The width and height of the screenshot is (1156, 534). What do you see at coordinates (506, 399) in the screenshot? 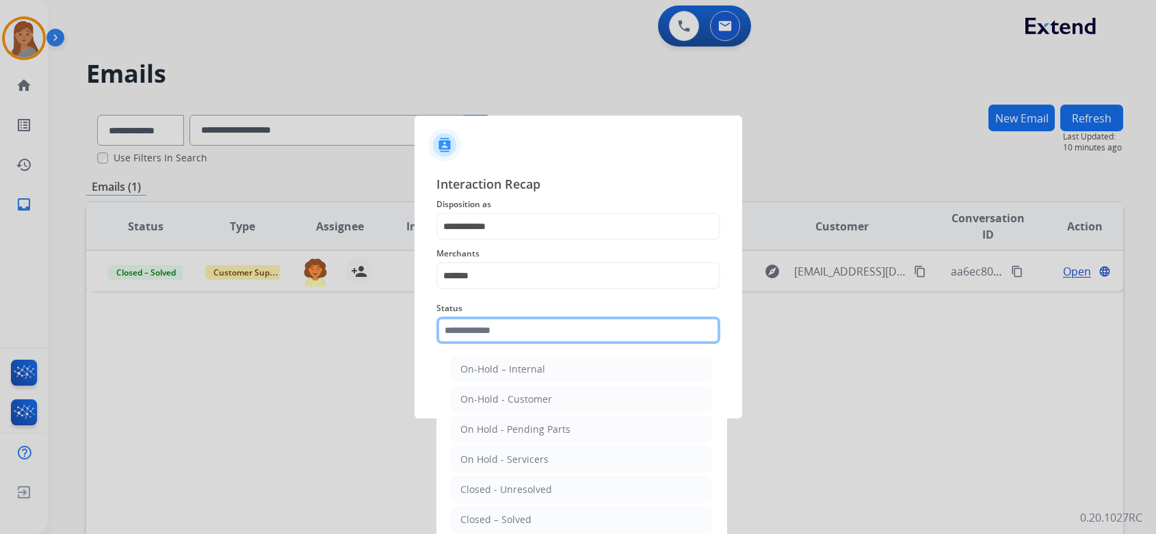
I see `div: On-Hold - Customer` at bounding box center [506, 399].